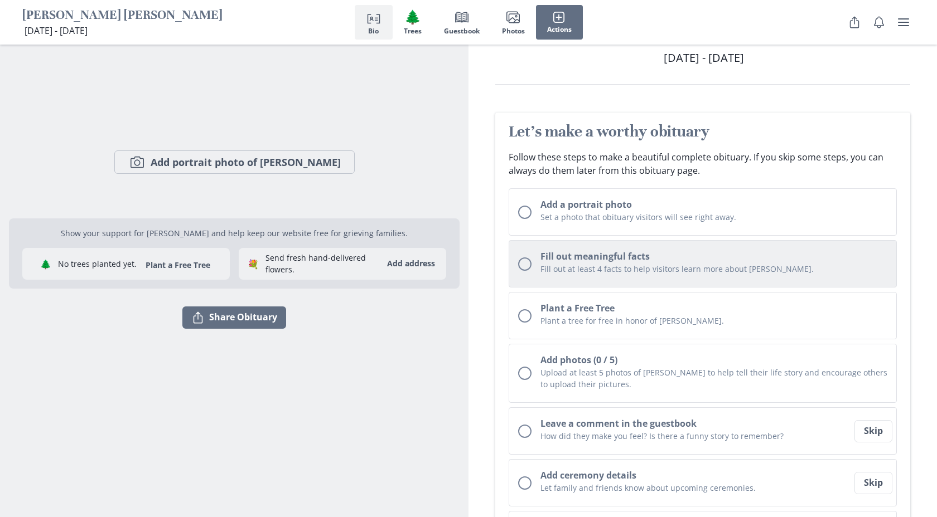 The width and height of the screenshot is (937, 517). What do you see at coordinates (413, 31) in the screenshot?
I see `span: Trees` at bounding box center [413, 31].